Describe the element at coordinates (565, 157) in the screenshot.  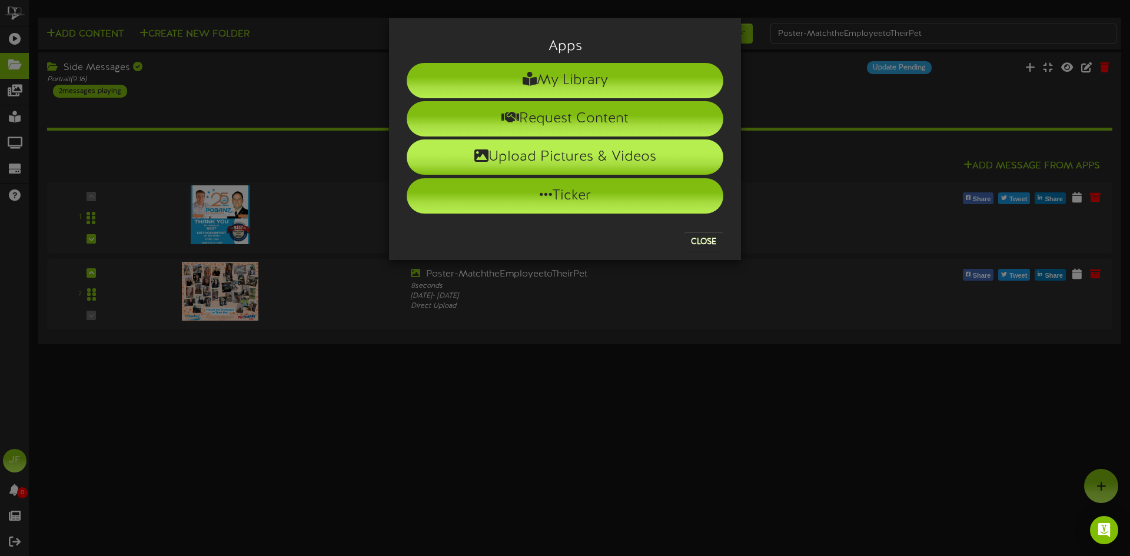
I see `li: Upload Pictures & Videos` at that location.